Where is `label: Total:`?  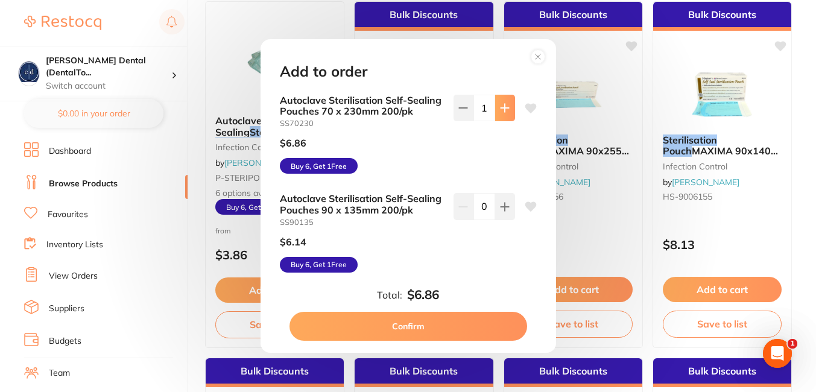
label: Total: is located at coordinates (390, 295).